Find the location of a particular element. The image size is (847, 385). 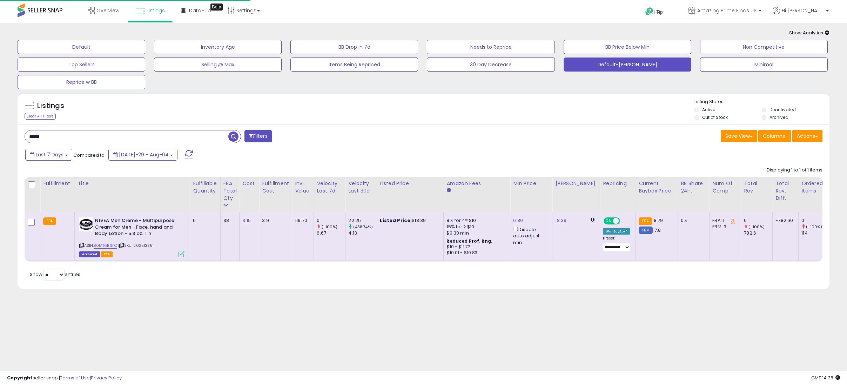

button: Non Competitive is located at coordinates (764, 47).